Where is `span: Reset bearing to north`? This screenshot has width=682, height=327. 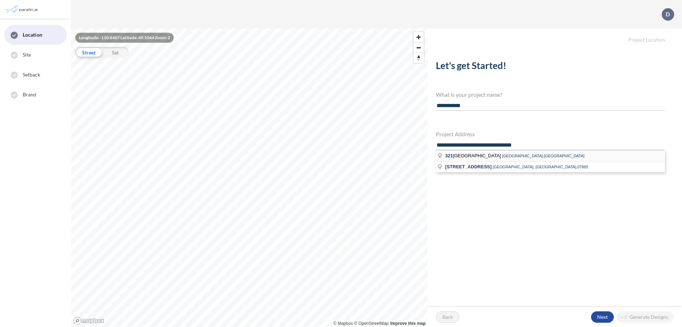 span: Reset bearing to north is located at coordinates (419, 58).